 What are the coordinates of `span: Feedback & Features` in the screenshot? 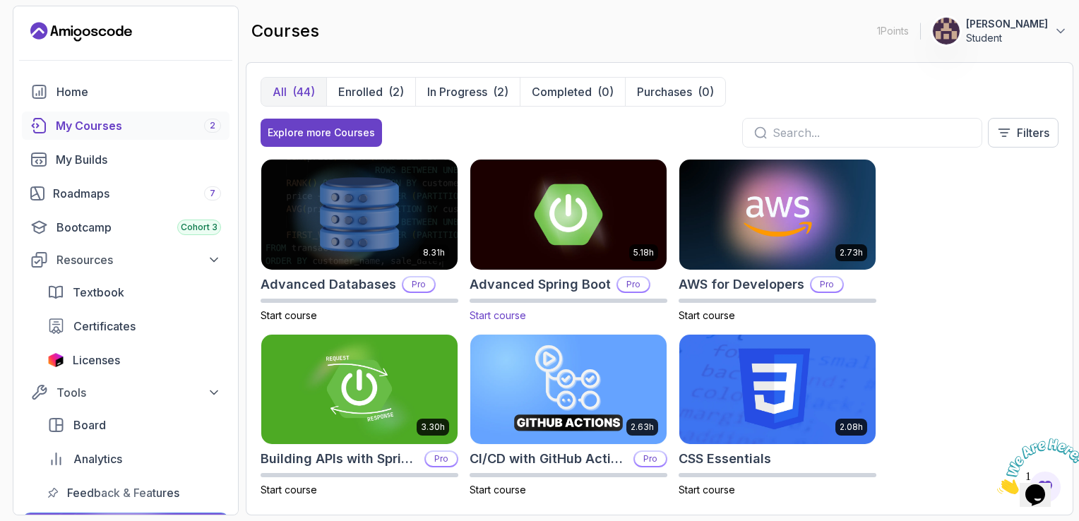 It's located at (123, 493).